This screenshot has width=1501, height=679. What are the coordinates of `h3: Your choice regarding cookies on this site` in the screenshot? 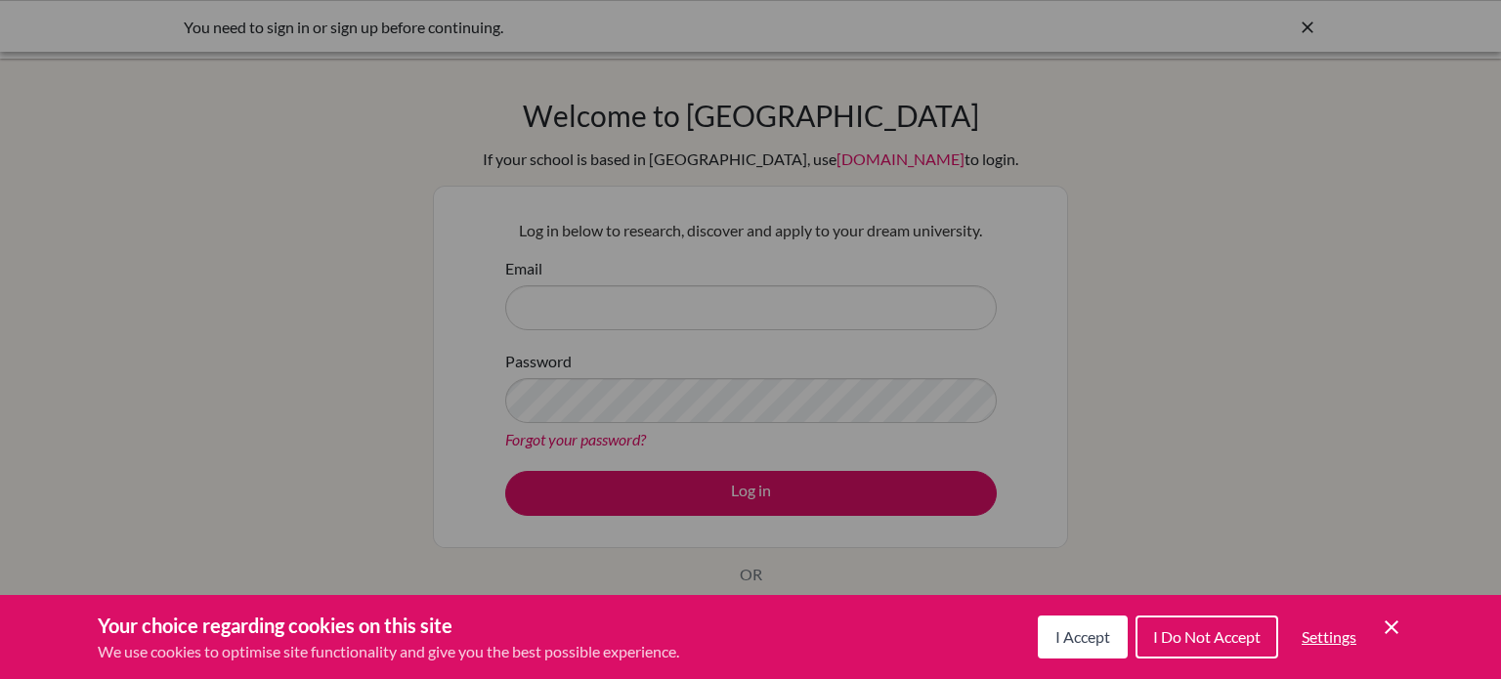 It's located at (388, 626).